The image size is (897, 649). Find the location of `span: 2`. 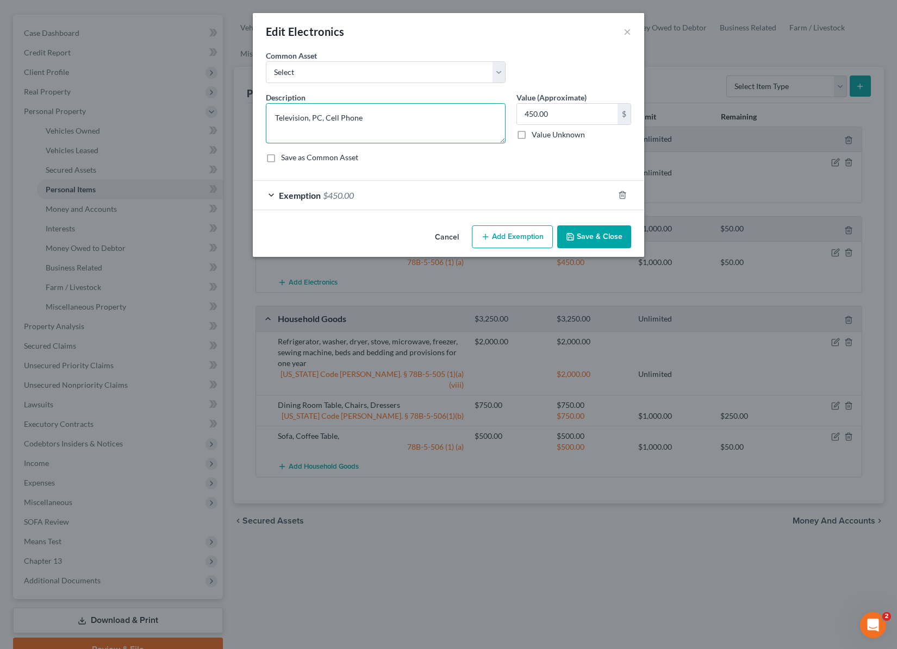

span: 2 is located at coordinates (886, 617).